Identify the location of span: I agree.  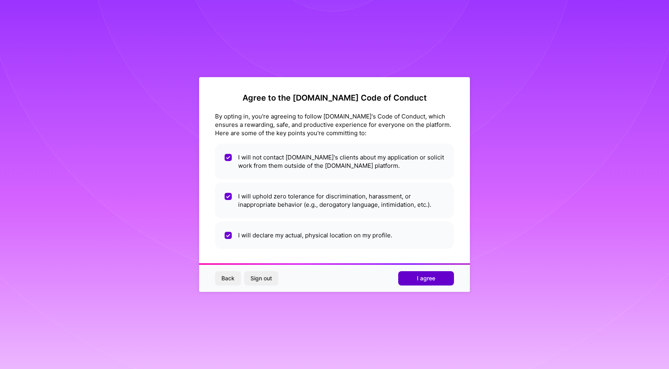
(426, 279).